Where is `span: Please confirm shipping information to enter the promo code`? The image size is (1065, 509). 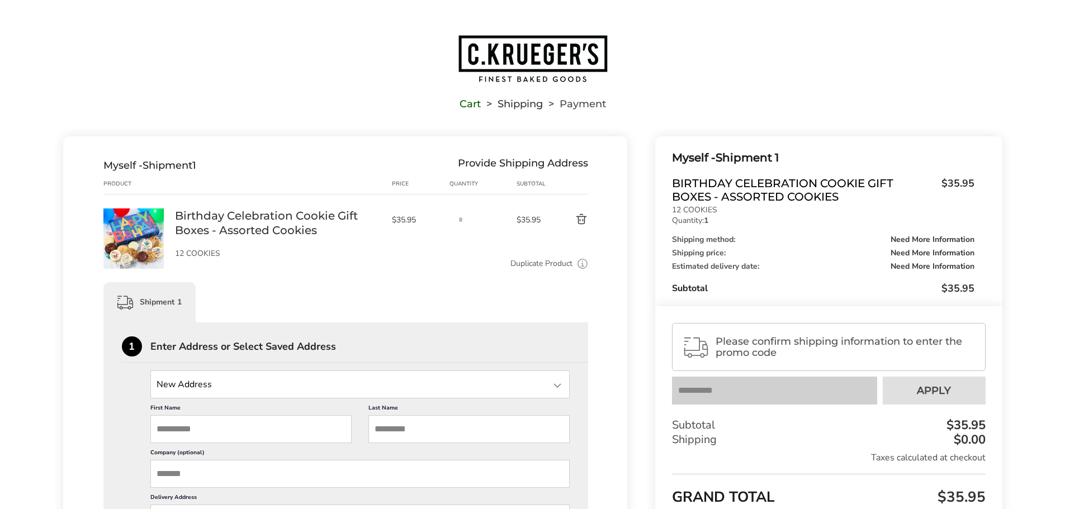 span: Please confirm shipping information to enter the promo code is located at coordinates (845, 347).